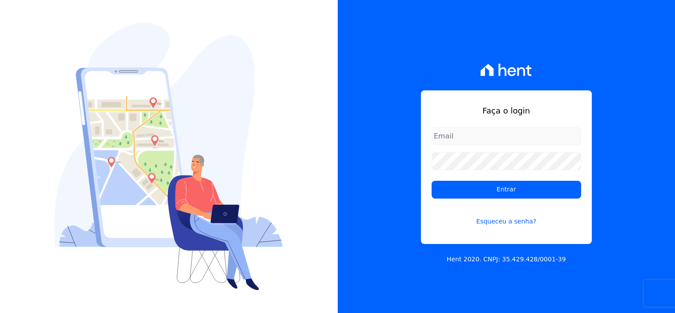 The width and height of the screenshot is (675, 313). Describe the element at coordinates (506, 190) in the screenshot. I see `input: Entrar` at that location.